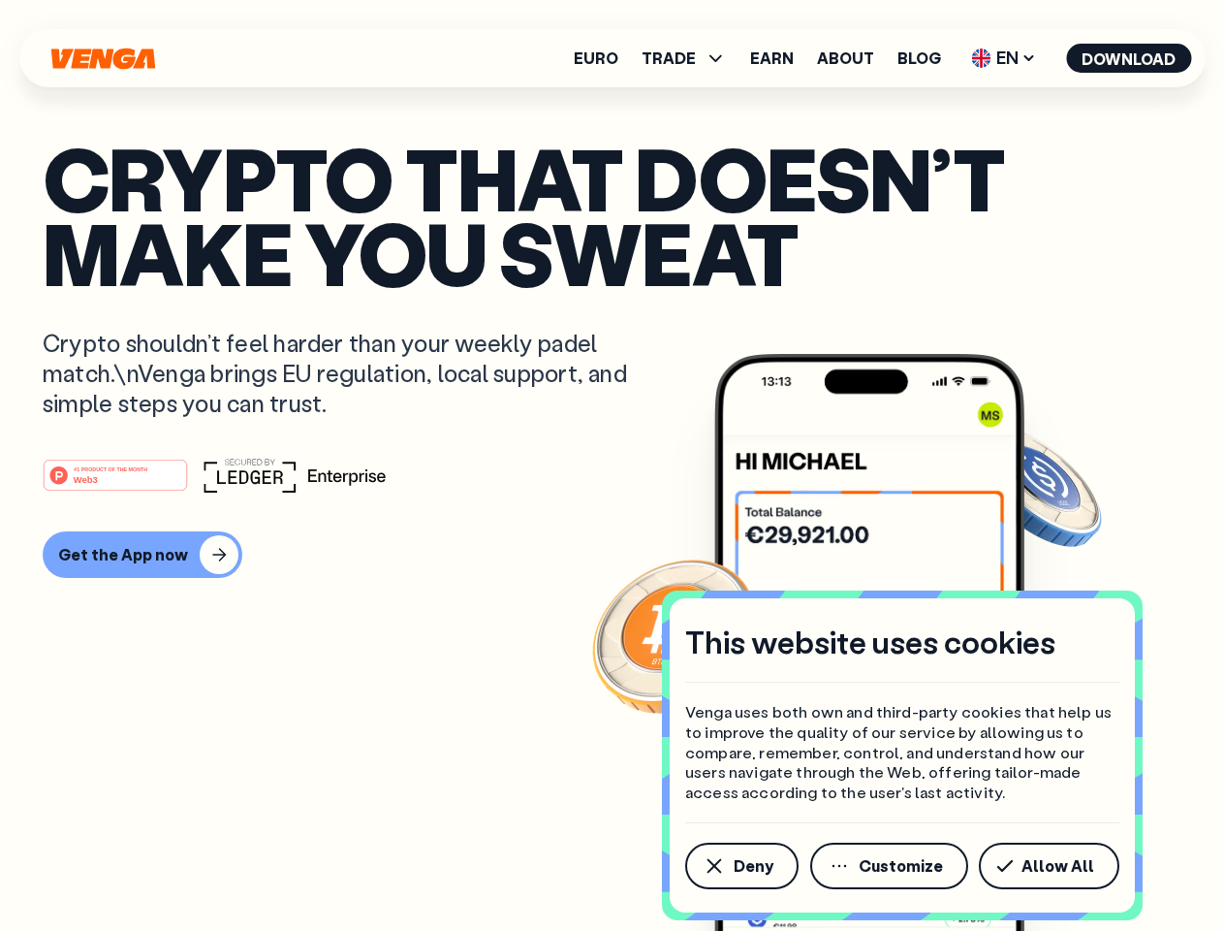  I want to click on a: About, so click(845, 58).